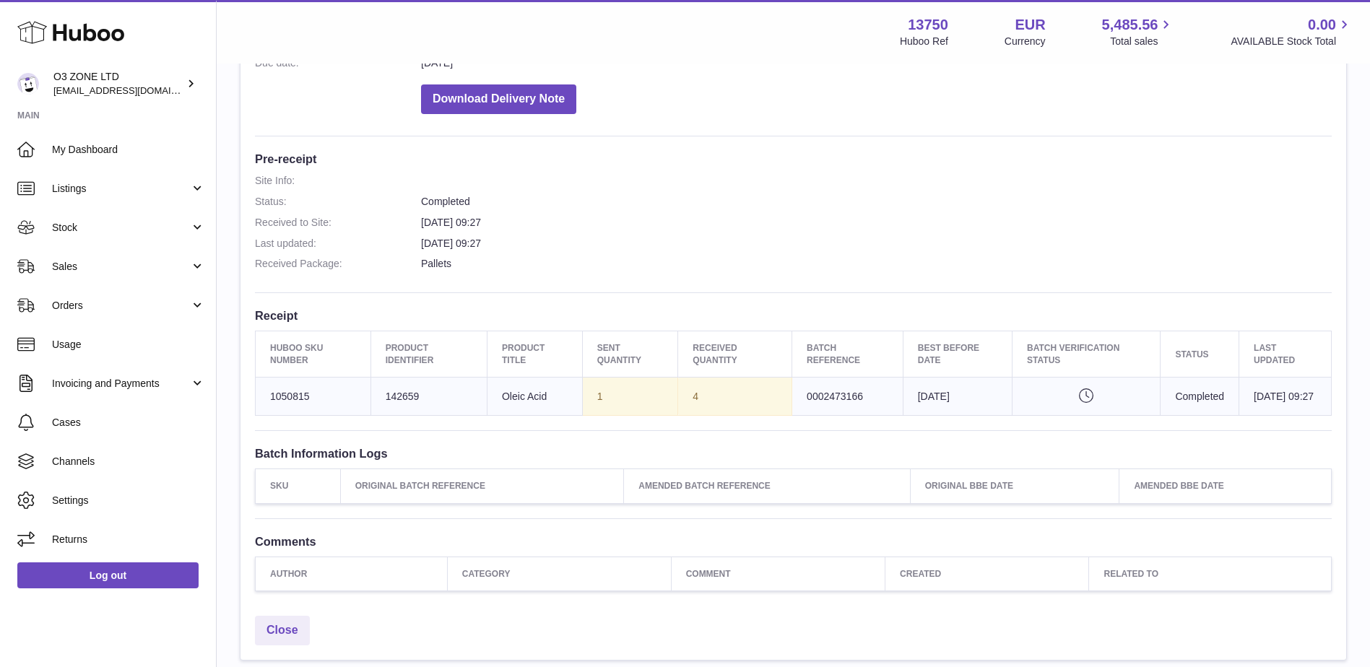  What do you see at coordinates (1285, 354) in the screenshot?
I see `th: Last updated` at bounding box center [1285, 354].